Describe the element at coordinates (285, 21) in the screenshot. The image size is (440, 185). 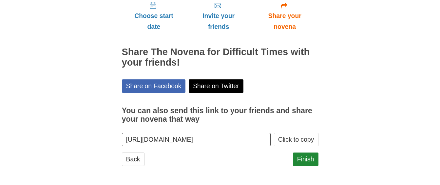
I see `span: Share your novena` at that location.